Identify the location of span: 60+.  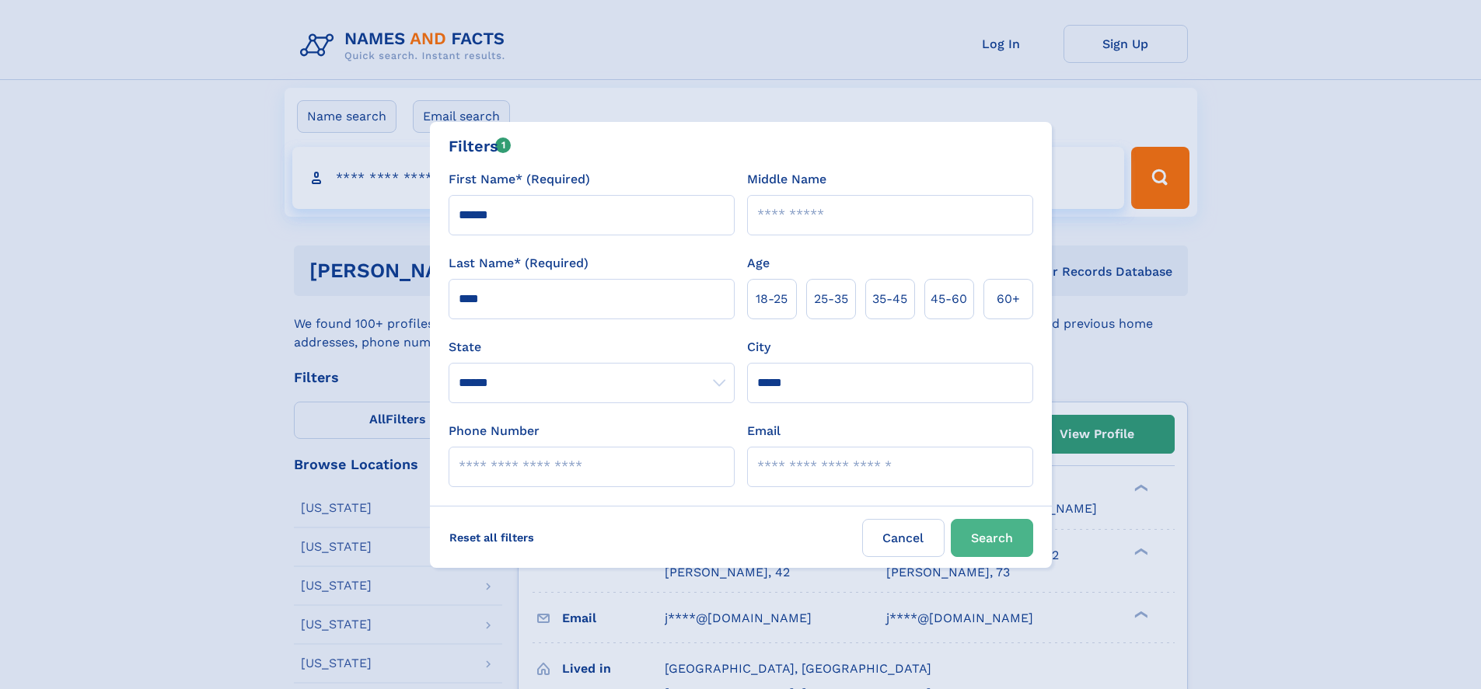
(1008, 299).